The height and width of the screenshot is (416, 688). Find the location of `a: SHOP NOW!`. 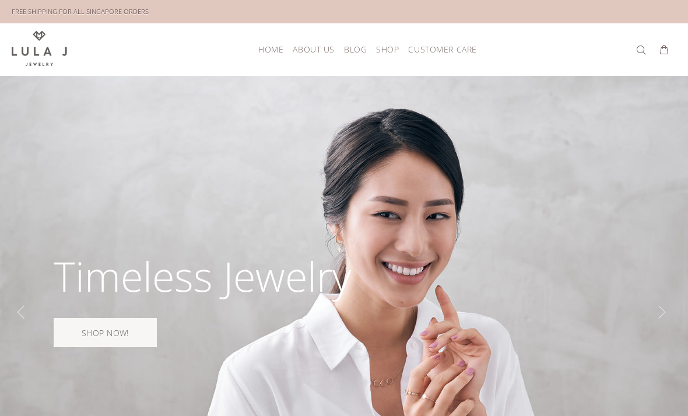

a: SHOP NOW! is located at coordinates (105, 333).